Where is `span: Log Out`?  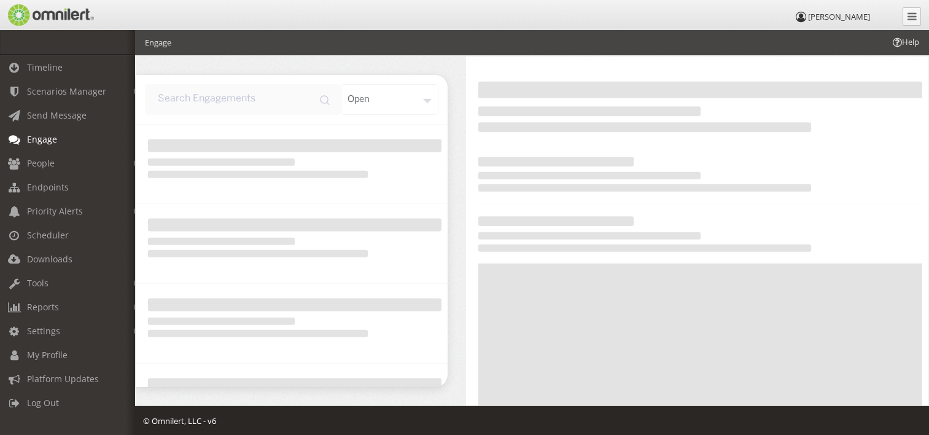
span: Log Out is located at coordinates (43, 402).